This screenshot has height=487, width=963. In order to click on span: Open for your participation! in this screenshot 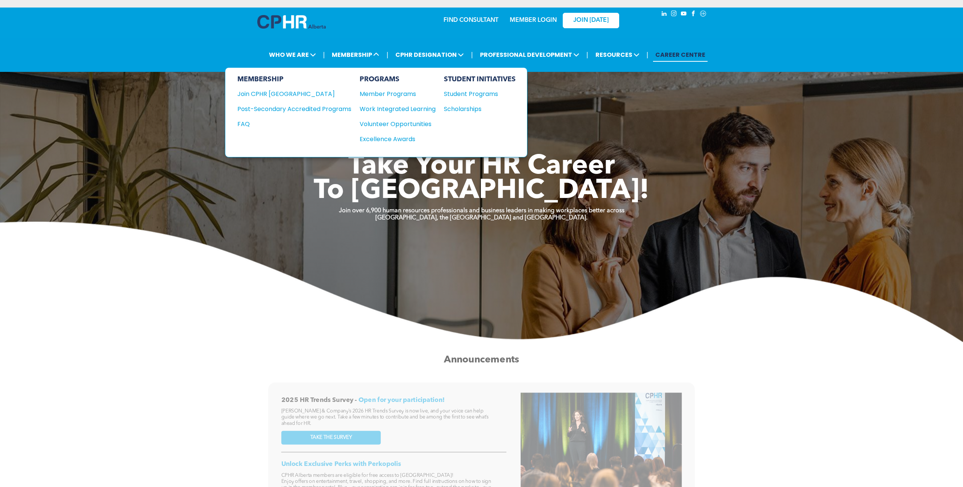, I will do `click(402, 400)`.